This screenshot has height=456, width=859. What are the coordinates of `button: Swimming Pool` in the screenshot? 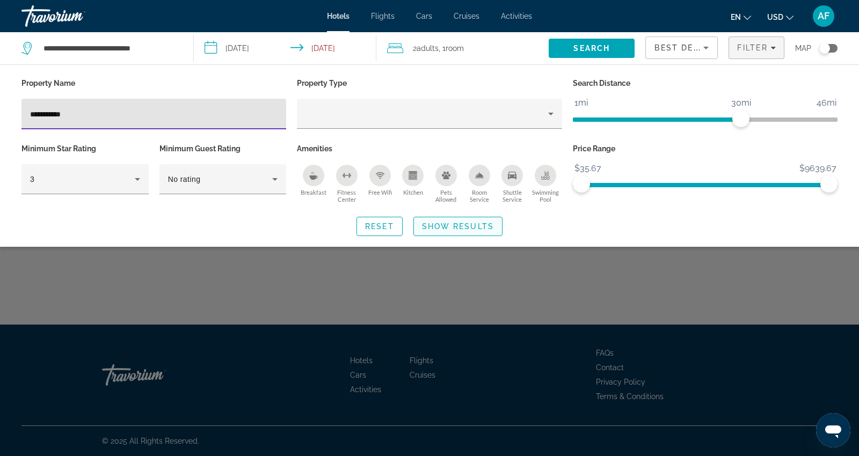 It's located at (546, 184).